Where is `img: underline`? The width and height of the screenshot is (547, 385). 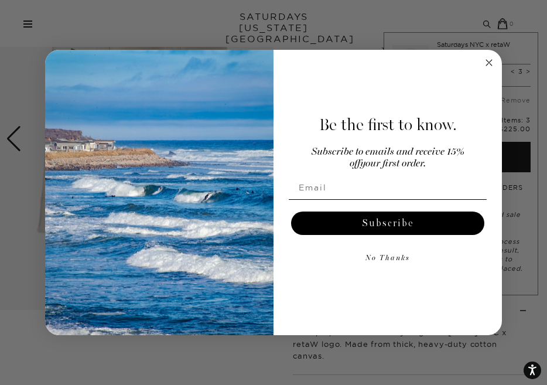 img: underline is located at coordinates (388, 199).